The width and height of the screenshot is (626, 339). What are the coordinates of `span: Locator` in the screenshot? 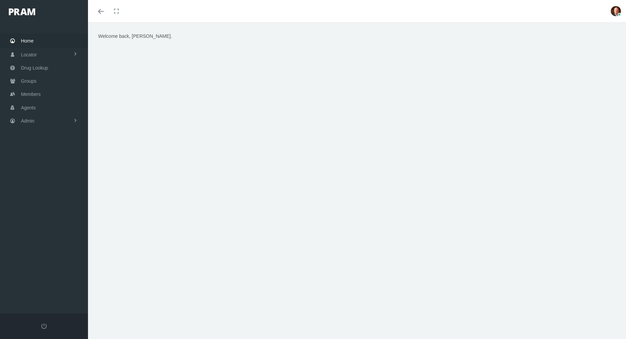 It's located at (29, 55).